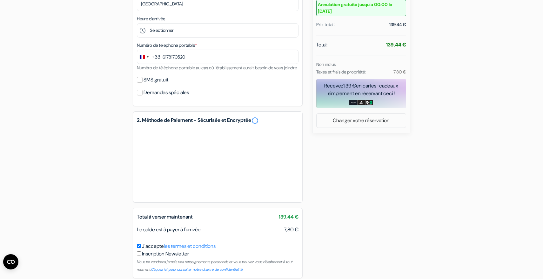  I want to click on input: 6 12 34 56 78, so click(218, 57).